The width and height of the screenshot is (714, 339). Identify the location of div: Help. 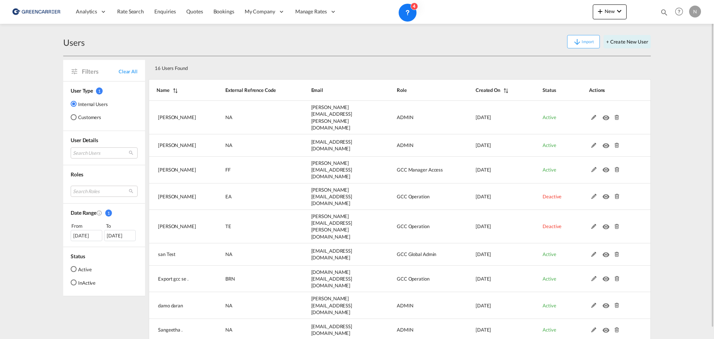
(681, 12).